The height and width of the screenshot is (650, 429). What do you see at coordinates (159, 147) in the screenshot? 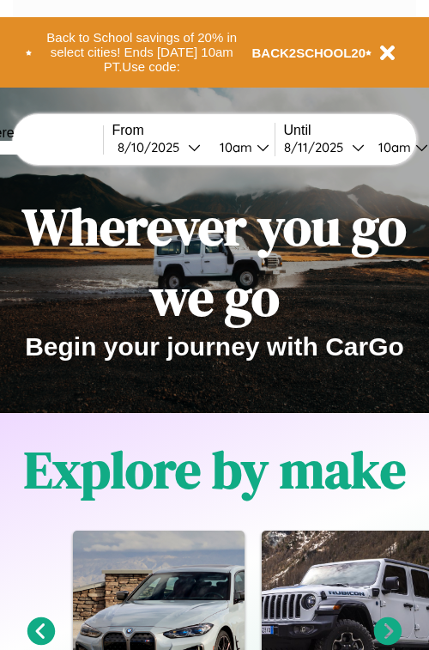
I see `button: 8/10/2025` at bounding box center [159, 147].